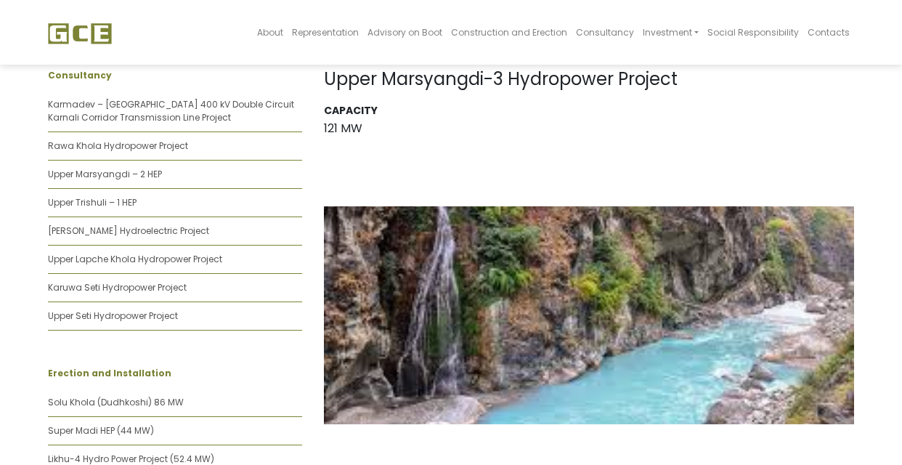 Image resolution: width=902 pixels, height=465 pixels. What do you see at coordinates (80, 33) in the screenshot?
I see `img: GCE Group` at bounding box center [80, 33].